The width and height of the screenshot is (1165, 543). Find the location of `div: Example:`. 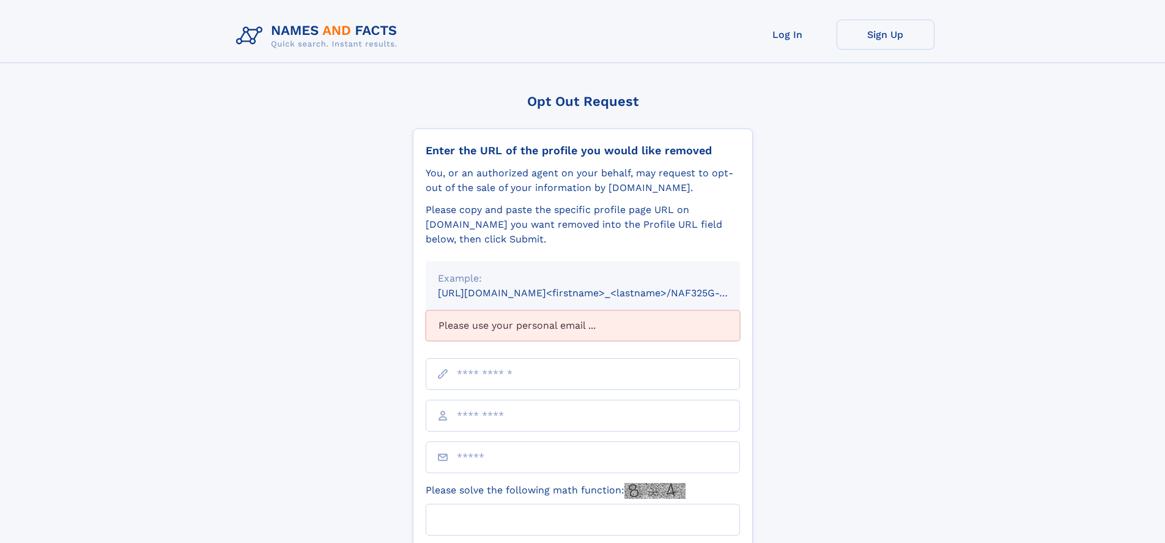

div: Example: is located at coordinates (583, 278).